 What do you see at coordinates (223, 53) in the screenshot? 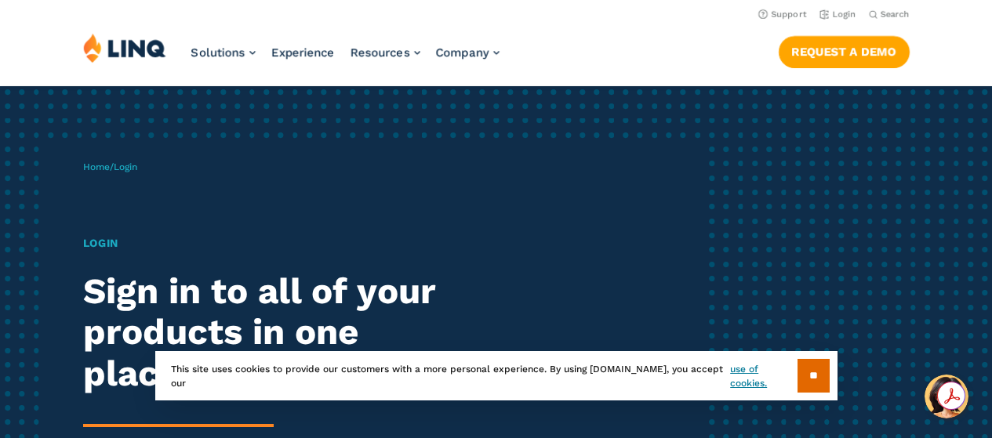
I see `a: Solutions` at bounding box center [223, 53].